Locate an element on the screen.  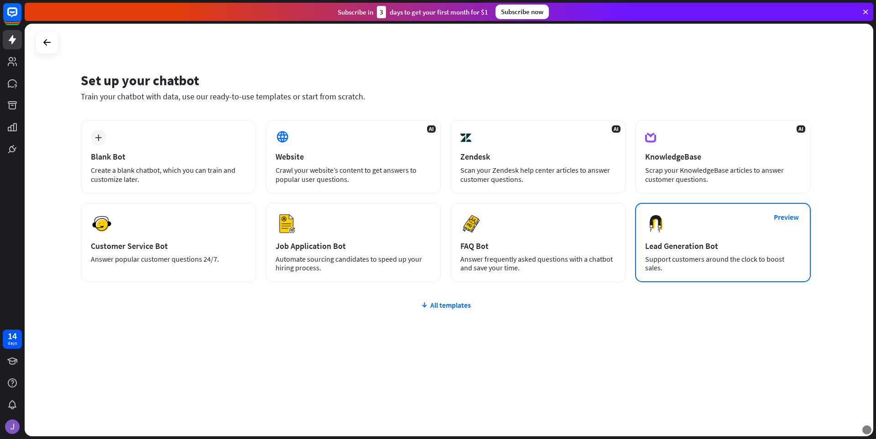
div: Automate sourcing candidates to speed up your hiring process. is located at coordinates (353, 264).